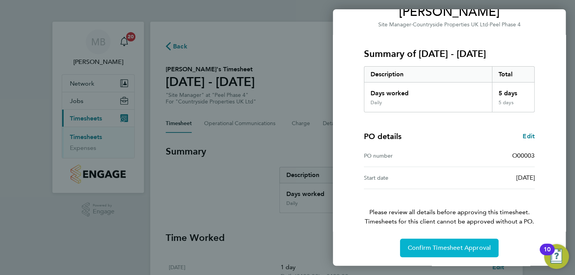 This screenshot has height=275, width=575. I want to click on div: PO number, so click(406, 156).